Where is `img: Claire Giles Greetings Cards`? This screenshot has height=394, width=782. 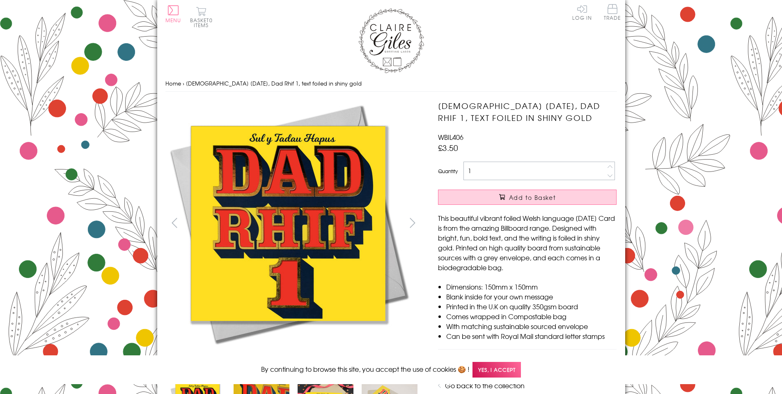 img: Claire Giles Greetings Cards is located at coordinates (391, 41).